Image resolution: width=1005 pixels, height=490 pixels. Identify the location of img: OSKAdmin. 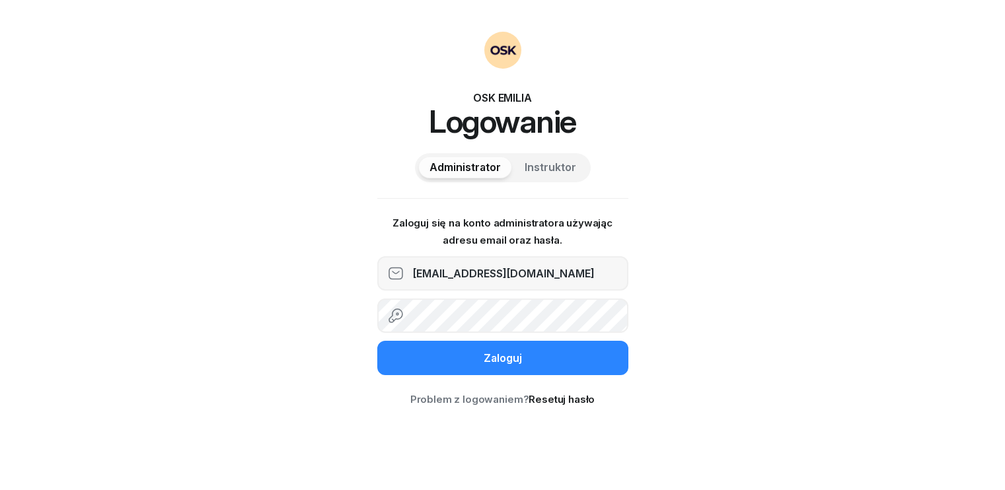
(503, 50).